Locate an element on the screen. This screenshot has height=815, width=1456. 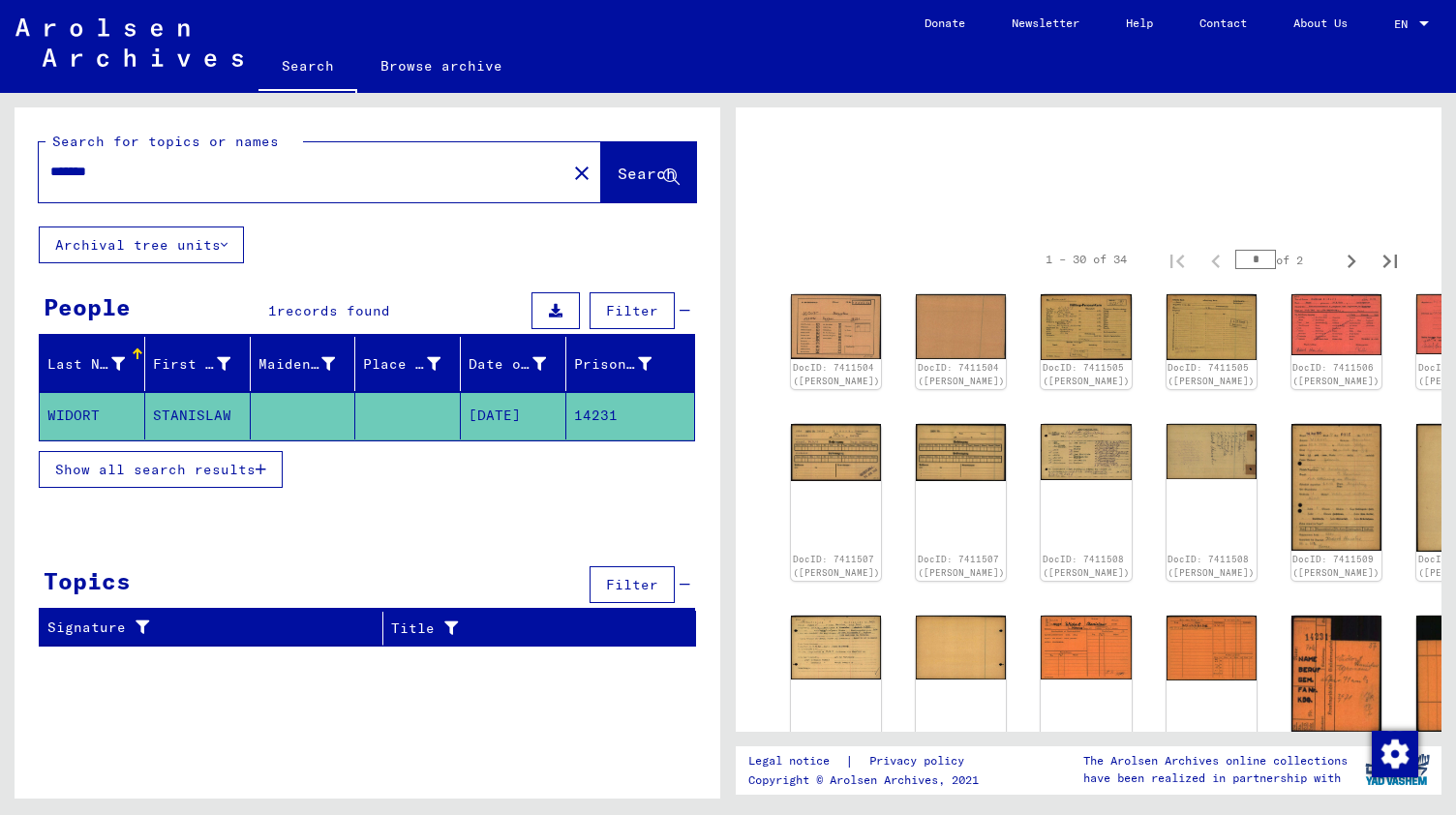
p: Copyright © Arolsen Archives, 2021 is located at coordinates (867, 780).